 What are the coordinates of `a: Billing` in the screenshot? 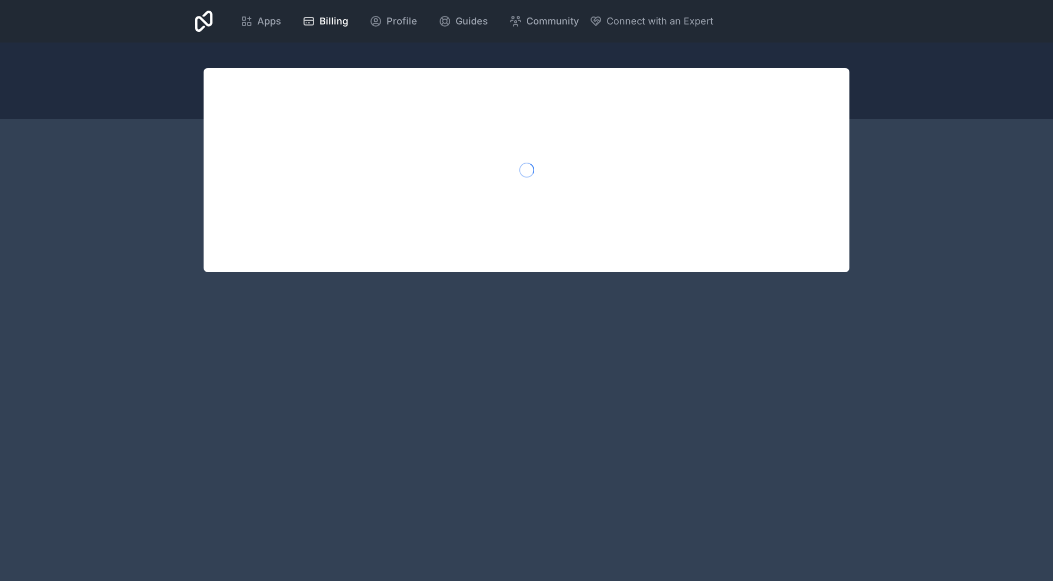 It's located at (325, 21).